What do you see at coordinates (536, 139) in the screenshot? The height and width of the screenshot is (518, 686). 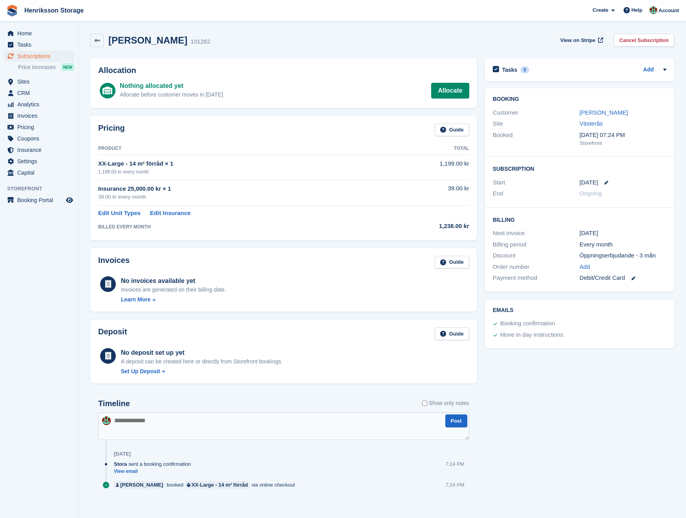 I see `div: Booked` at bounding box center [536, 139].